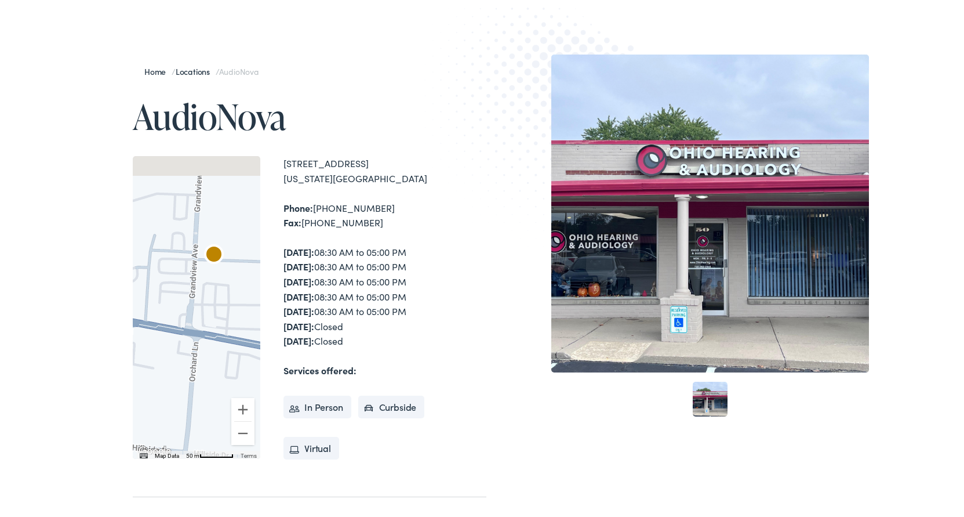 The width and height of the screenshot is (964, 517). What do you see at coordinates (155, 449) in the screenshot?
I see `a: Open this area in Google Maps (opens a new window)` at bounding box center [155, 449].